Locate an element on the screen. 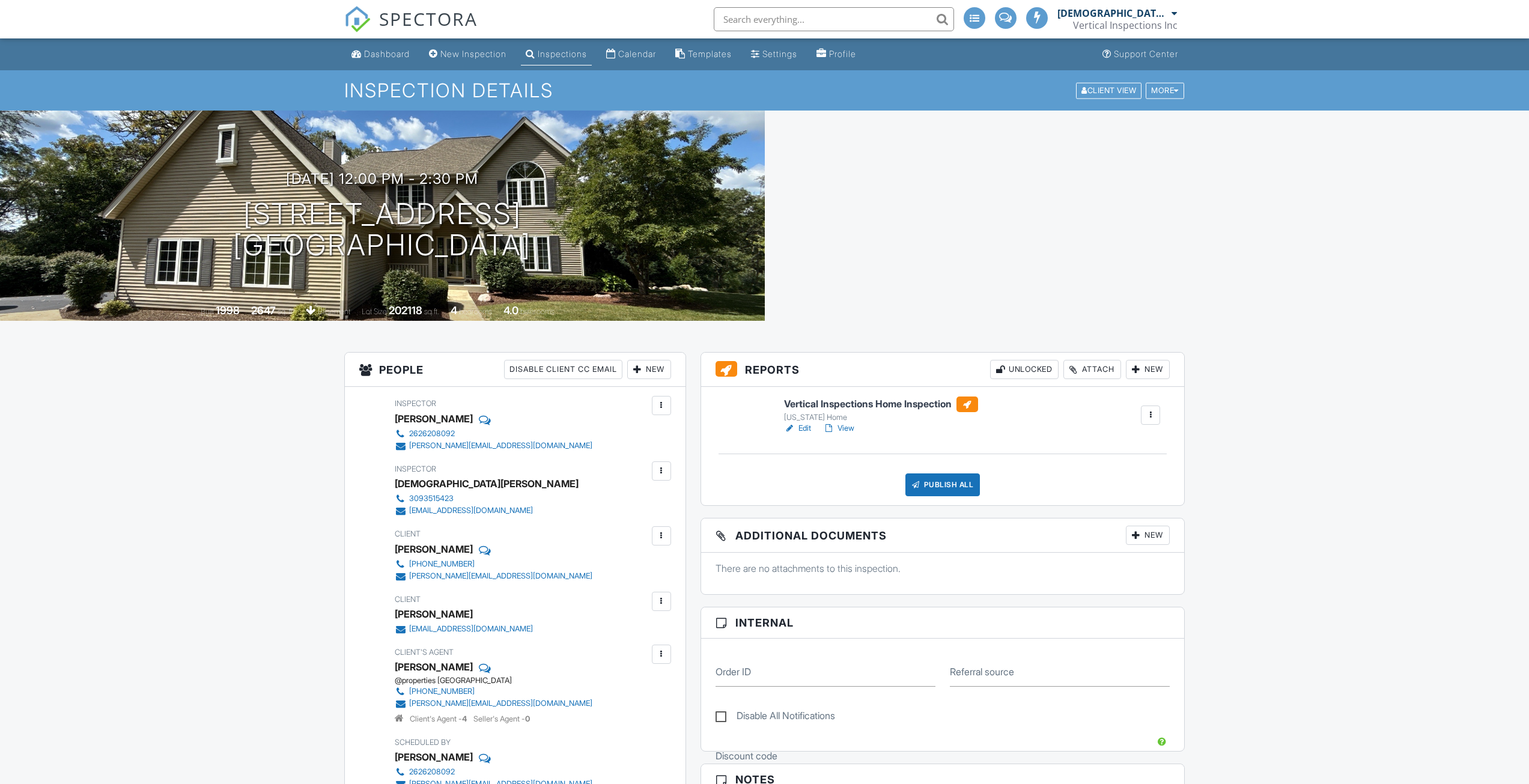  a: Profile is located at coordinates (836, 54).